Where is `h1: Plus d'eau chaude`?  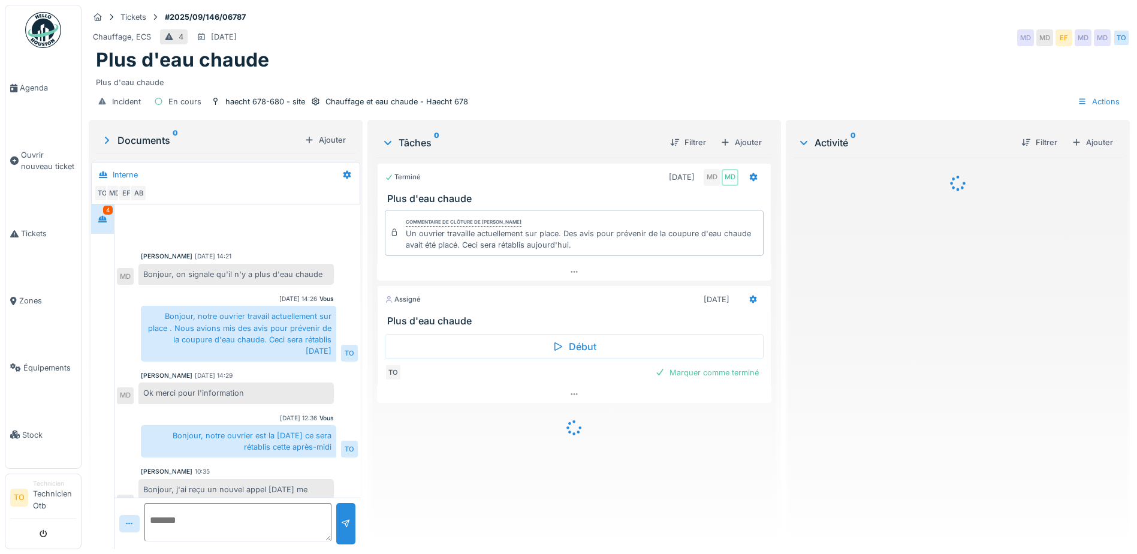
h1: Plus d'eau chaude is located at coordinates (182, 60).